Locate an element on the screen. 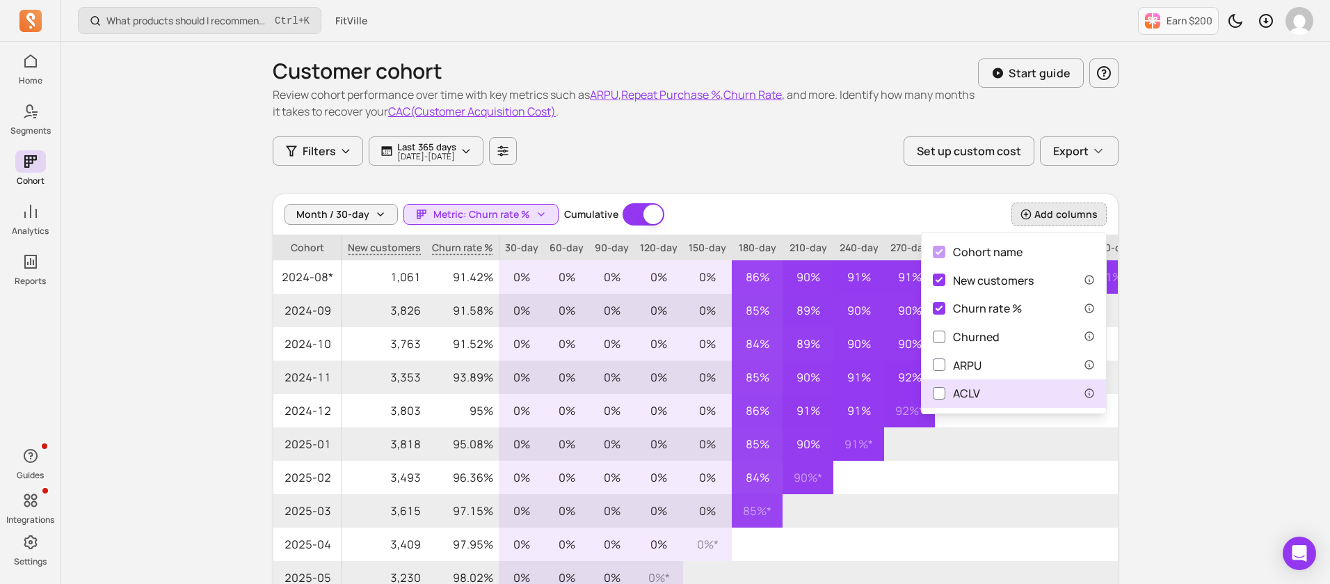 Image resolution: width=1330 pixels, height=584 pixels. button: Earn $200 is located at coordinates (1179, 21).